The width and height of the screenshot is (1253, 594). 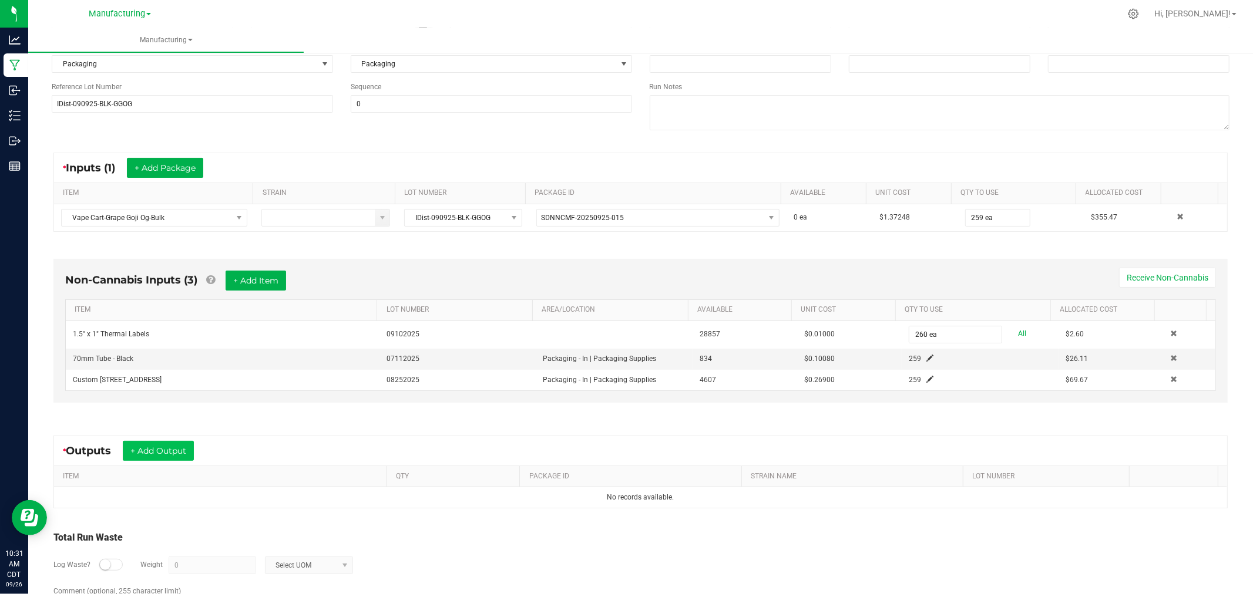 What do you see at coordinates (855, 477) in the screenshot?
I see `a: STRAIN NAMESortable` at bounding box center [855, 477].